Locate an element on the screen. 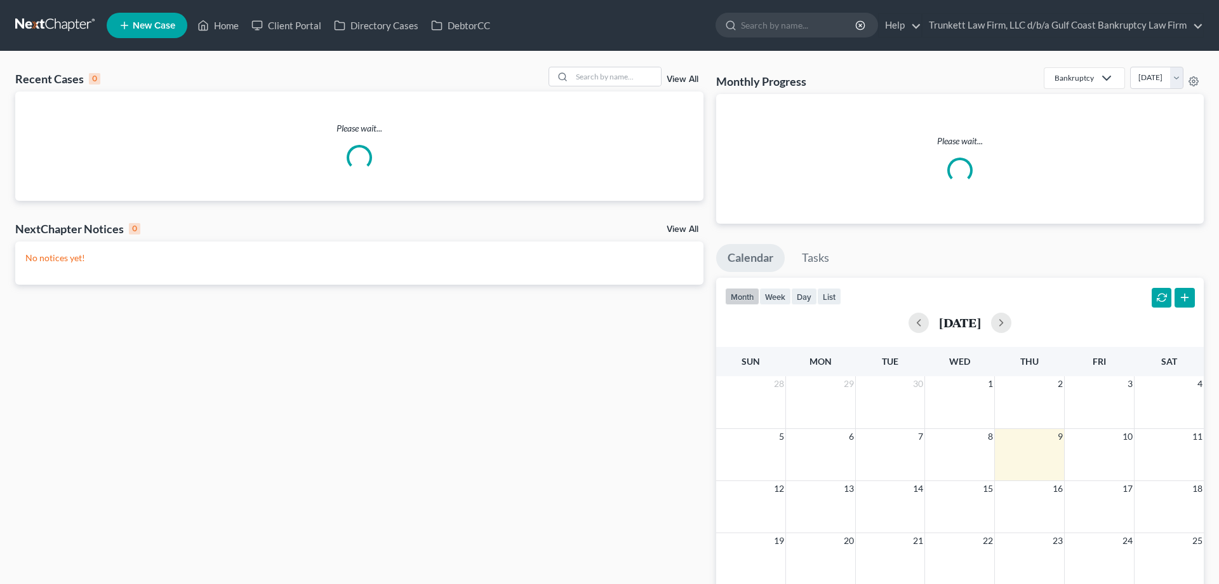 This screenshot has height=584, width=1219. a: Home is located at coordinates (218, 25).